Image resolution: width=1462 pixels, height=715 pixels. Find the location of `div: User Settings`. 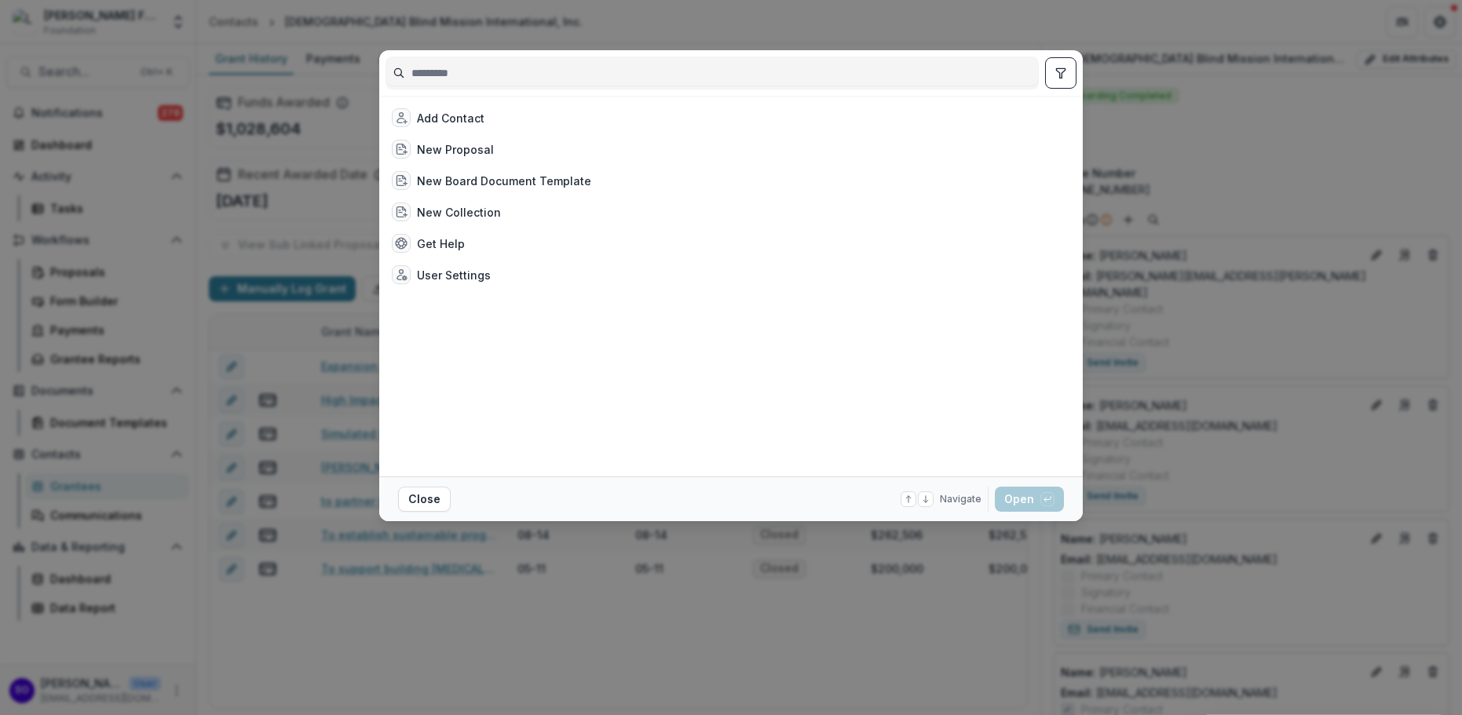

div: User Settings is located at coordinates (454, 275).